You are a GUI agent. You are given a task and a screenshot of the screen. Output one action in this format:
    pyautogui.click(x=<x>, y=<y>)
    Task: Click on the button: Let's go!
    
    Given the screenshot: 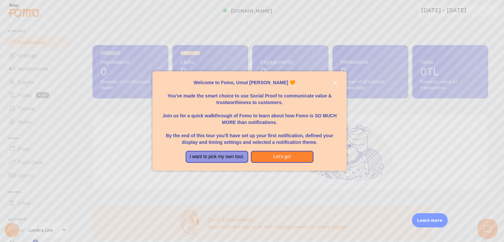 What is the action you would take?
    pyautogui.click(x=282, y=157)
    